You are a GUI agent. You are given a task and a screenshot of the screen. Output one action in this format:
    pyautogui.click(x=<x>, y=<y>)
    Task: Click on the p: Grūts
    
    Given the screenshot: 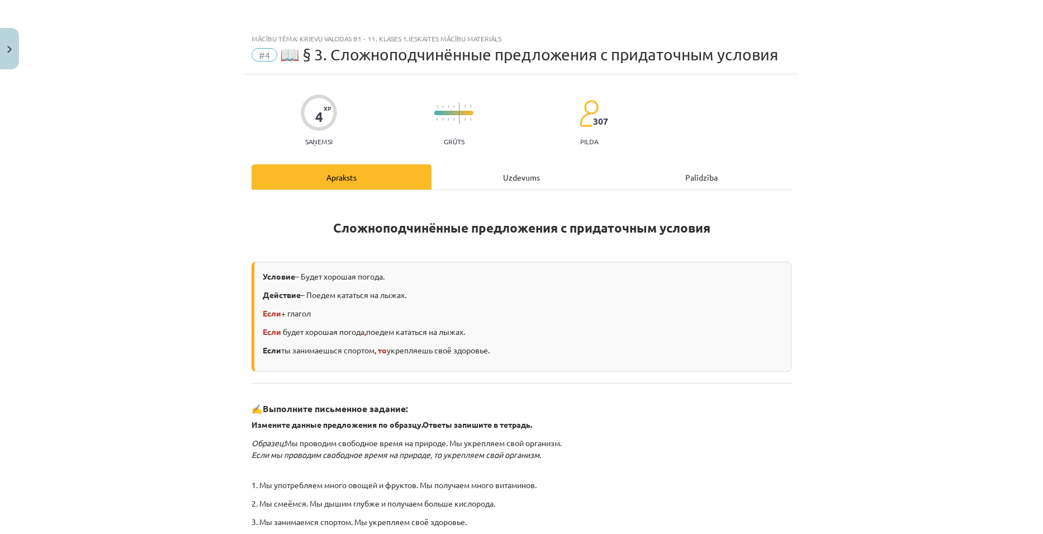 What is the action you would take?
    pyautogui.click(x=454, y=141)
    